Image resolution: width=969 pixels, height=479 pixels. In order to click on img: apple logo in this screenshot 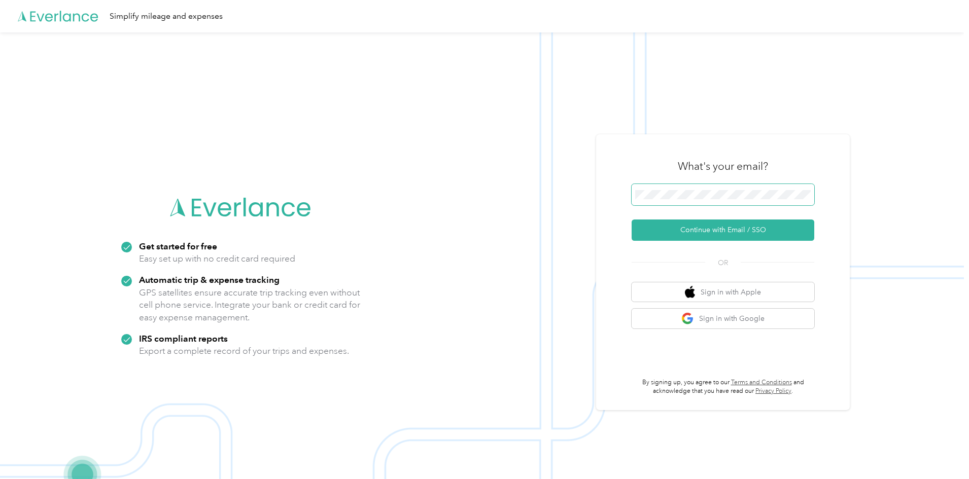, I will do `click(690, 292)`.